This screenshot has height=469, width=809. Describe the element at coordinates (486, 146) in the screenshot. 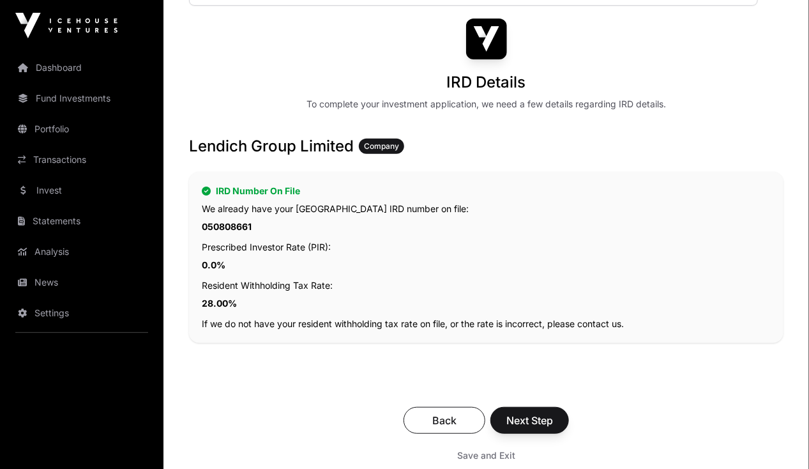

I see `h3: Lendich Group Limited` at that location.